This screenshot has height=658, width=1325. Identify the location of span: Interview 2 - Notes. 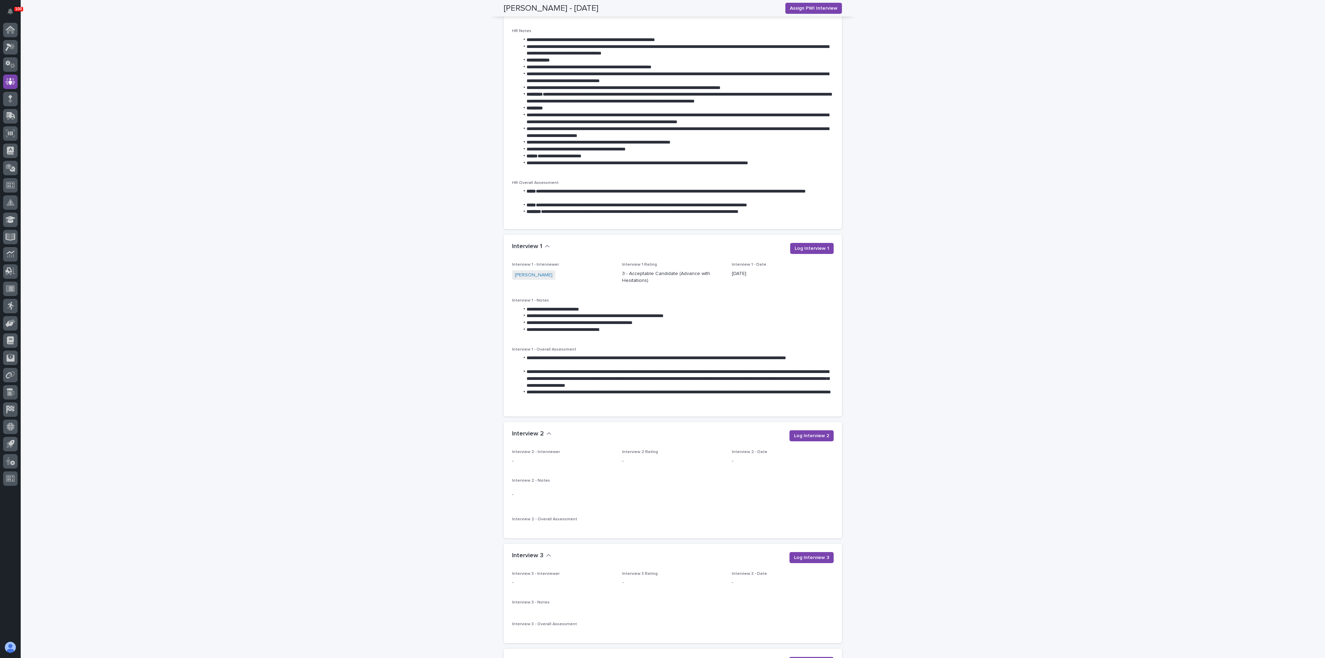
(531, 481).